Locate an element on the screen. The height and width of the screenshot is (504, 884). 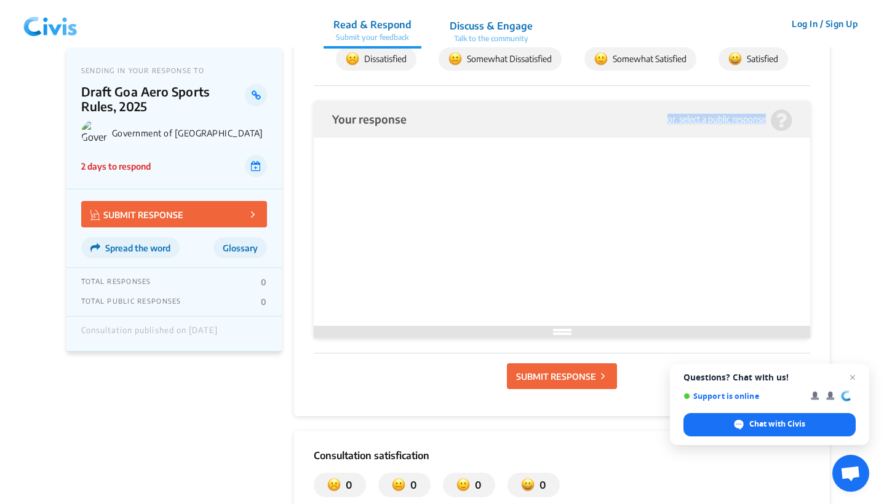
span: Chat with Civis is located at coordinates (777, 424).